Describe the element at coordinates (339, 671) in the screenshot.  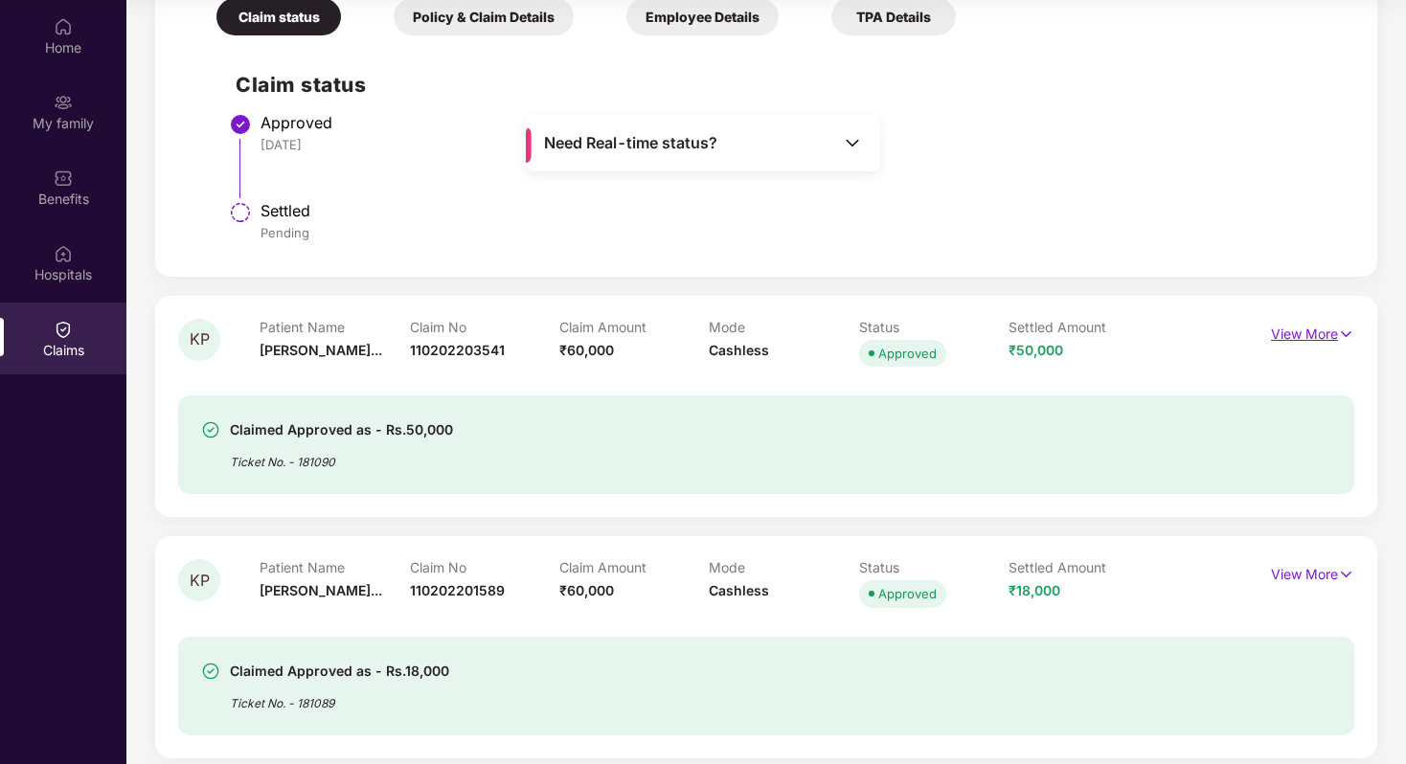
I see `div: Claimed Approved as - Rs.18,000` at that location.